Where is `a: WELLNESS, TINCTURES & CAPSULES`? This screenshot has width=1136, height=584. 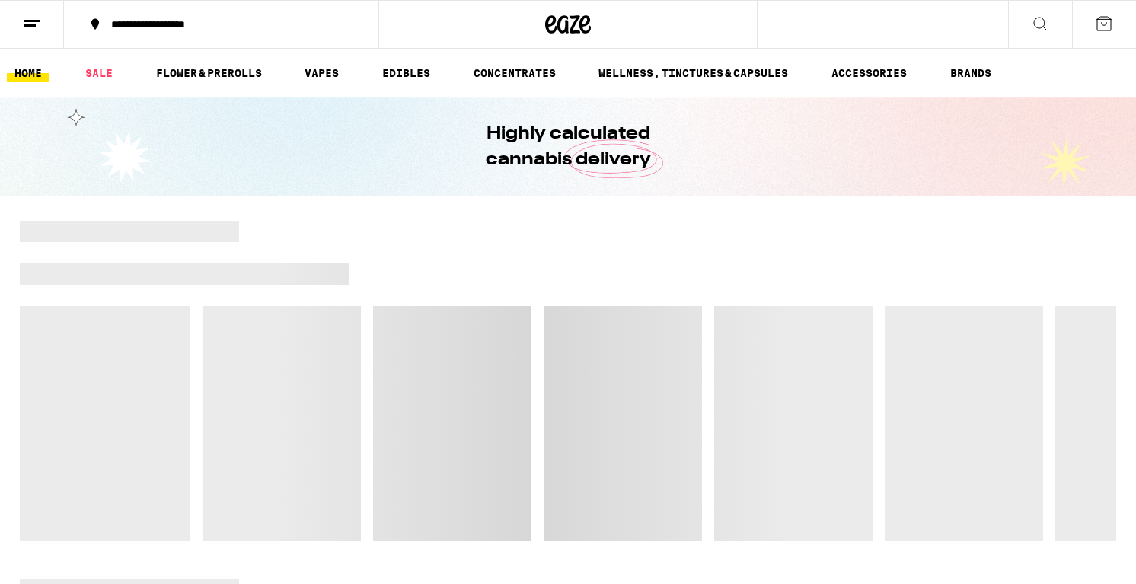 a: WELLNESS, TINCTURES & CAPSULES is located at coordinates (693, 73).